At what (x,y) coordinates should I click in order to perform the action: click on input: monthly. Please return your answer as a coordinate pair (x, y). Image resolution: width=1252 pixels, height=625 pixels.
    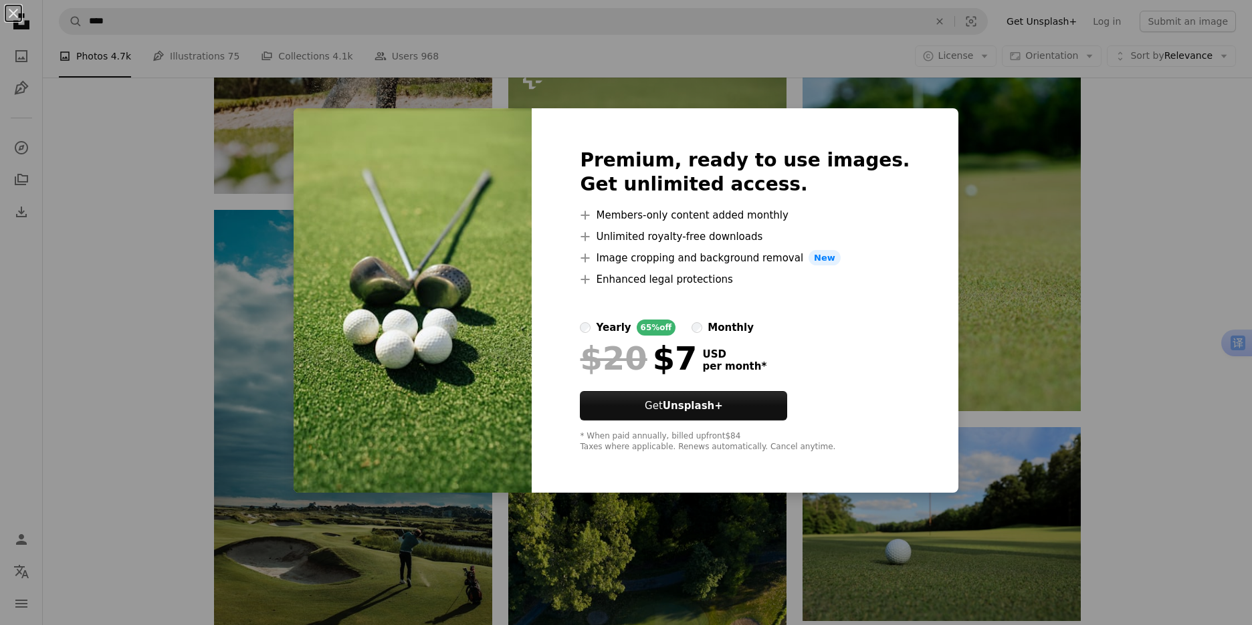
    Looking at the image, I should click on (697, 328).